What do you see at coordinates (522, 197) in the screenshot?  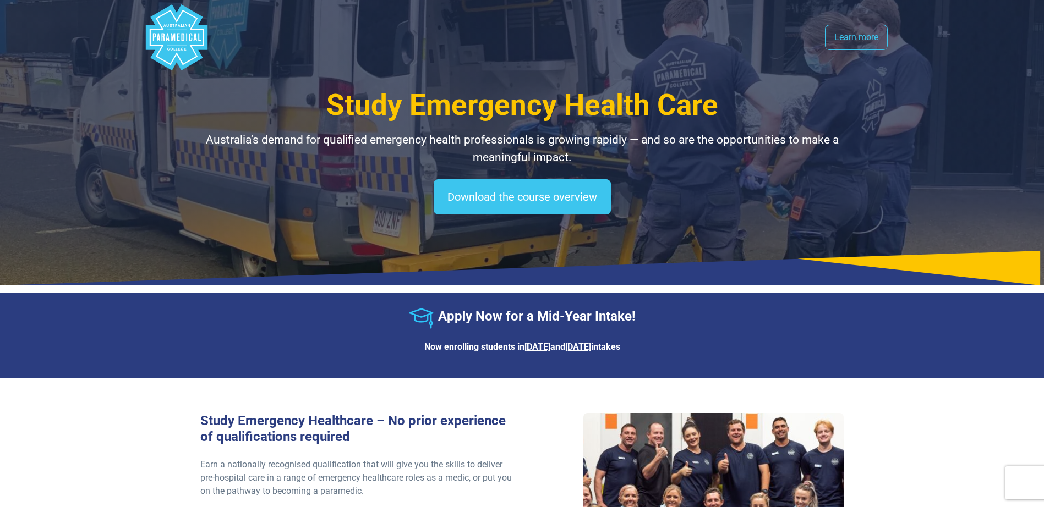 I see `a: Download the course overview` at bounding box center [522, 197].